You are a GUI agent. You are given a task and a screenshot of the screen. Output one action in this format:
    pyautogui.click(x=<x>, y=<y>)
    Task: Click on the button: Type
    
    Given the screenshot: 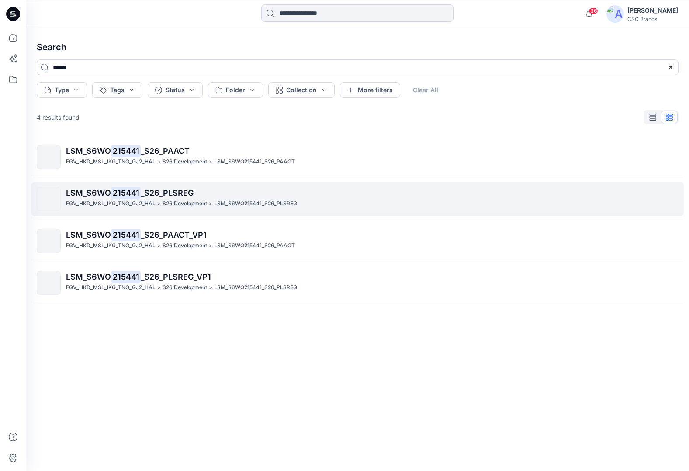 What is the action you would take?
    pyautogui.click(x=62, y=90)
    